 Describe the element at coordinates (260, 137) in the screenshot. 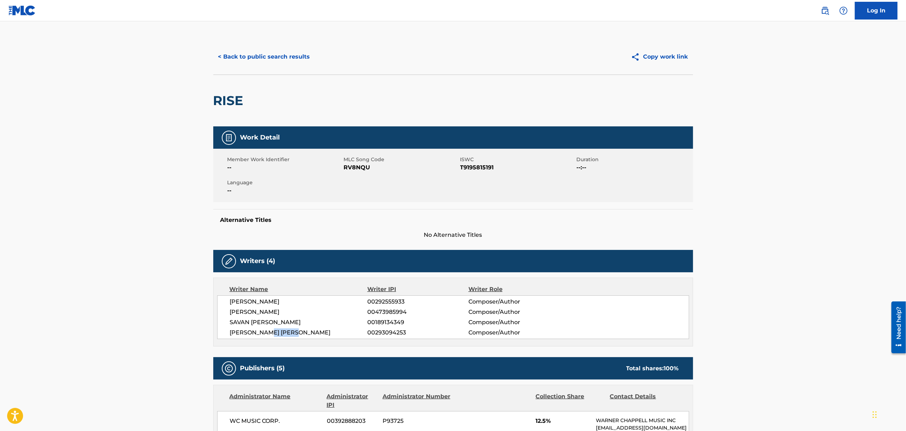

I see `h5: Work Detail` at that location.